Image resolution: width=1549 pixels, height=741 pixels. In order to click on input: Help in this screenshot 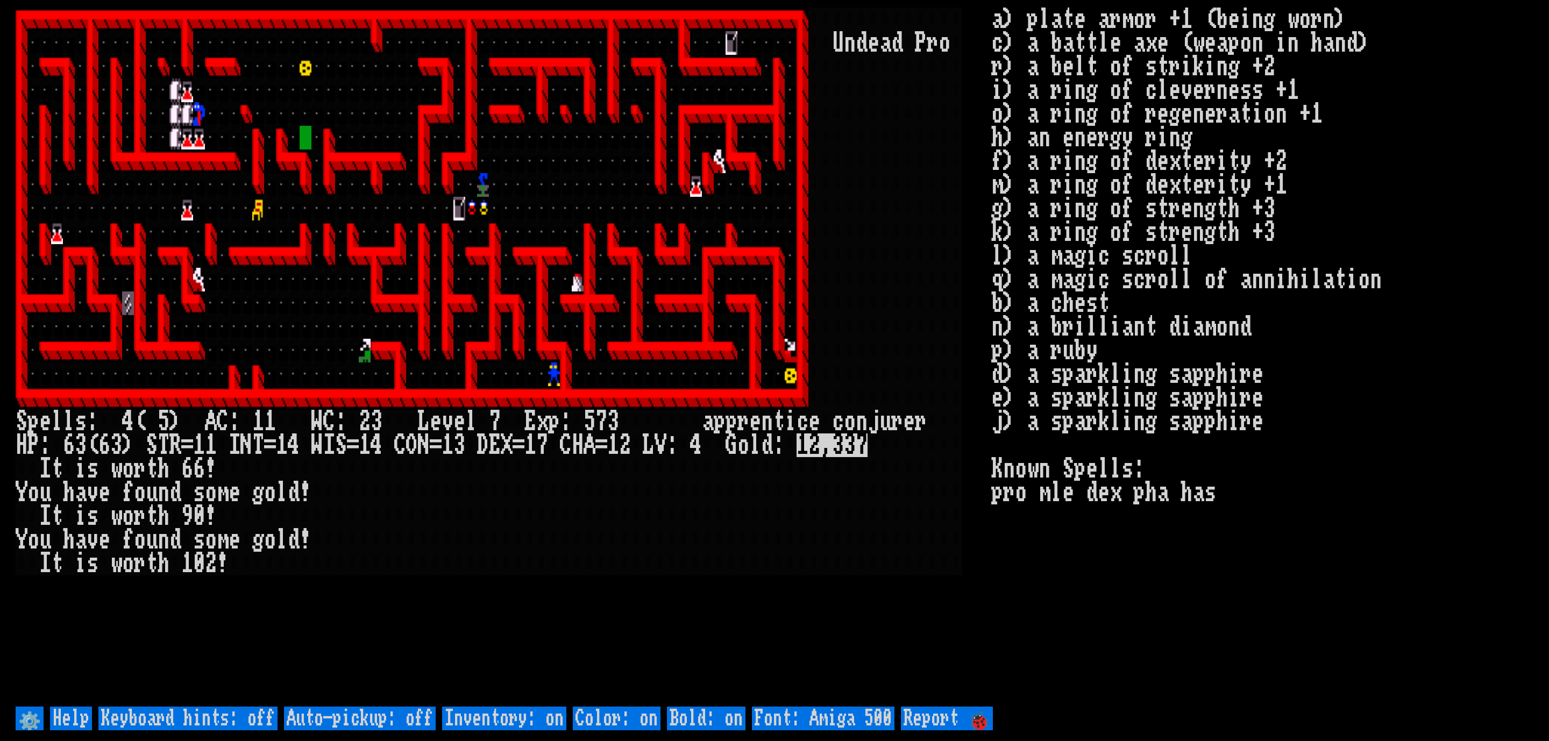, I will do `click(71, 718)`.